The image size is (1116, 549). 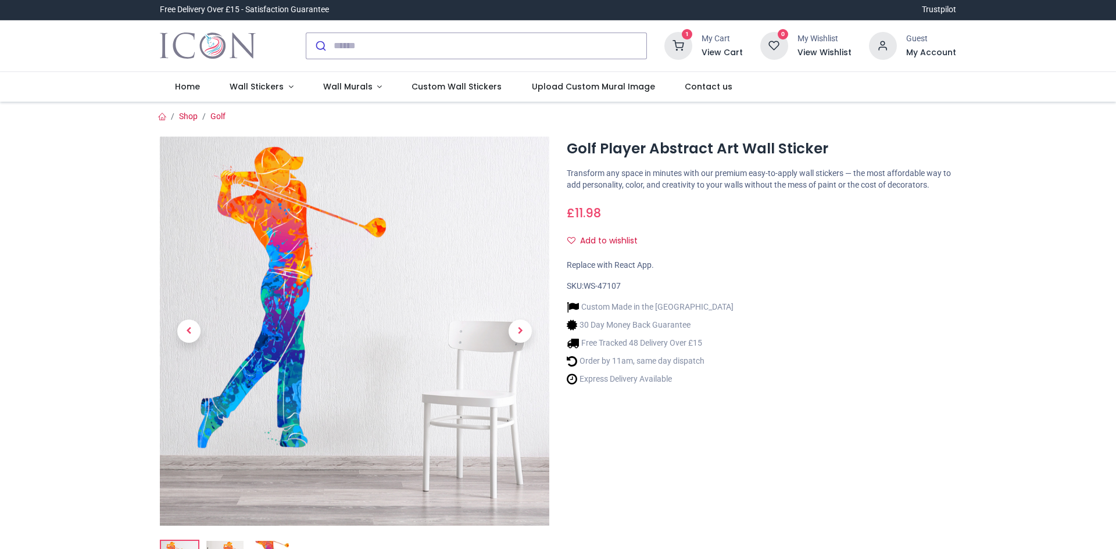 What do you see at coordinates (761, 287) in the screenshot?
I see `div: SKU:` at bounding box center [761, 287].